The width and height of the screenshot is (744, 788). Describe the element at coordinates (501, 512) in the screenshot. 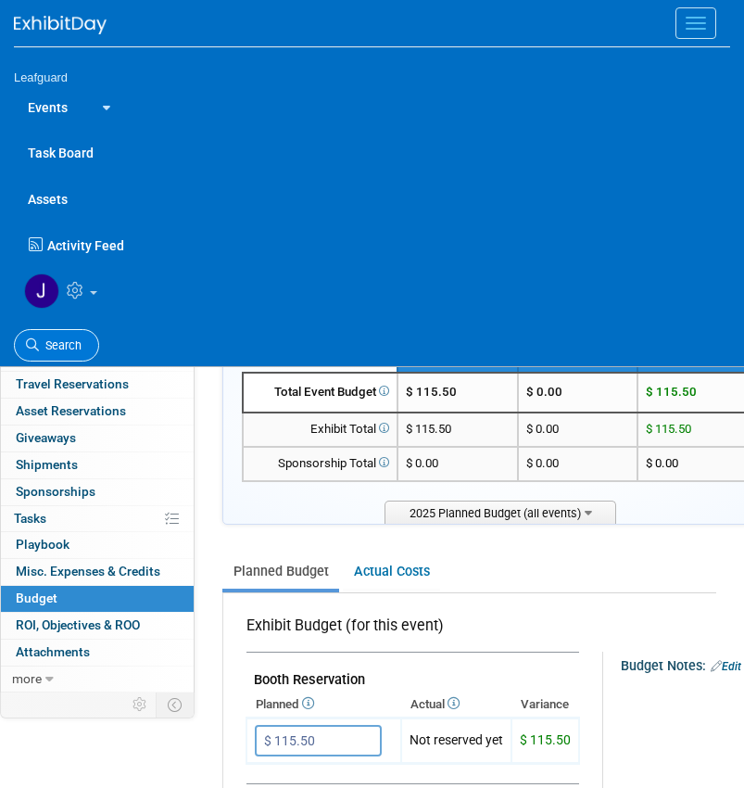

I see `span: 2025 Planned Budget (all events)` at that location.